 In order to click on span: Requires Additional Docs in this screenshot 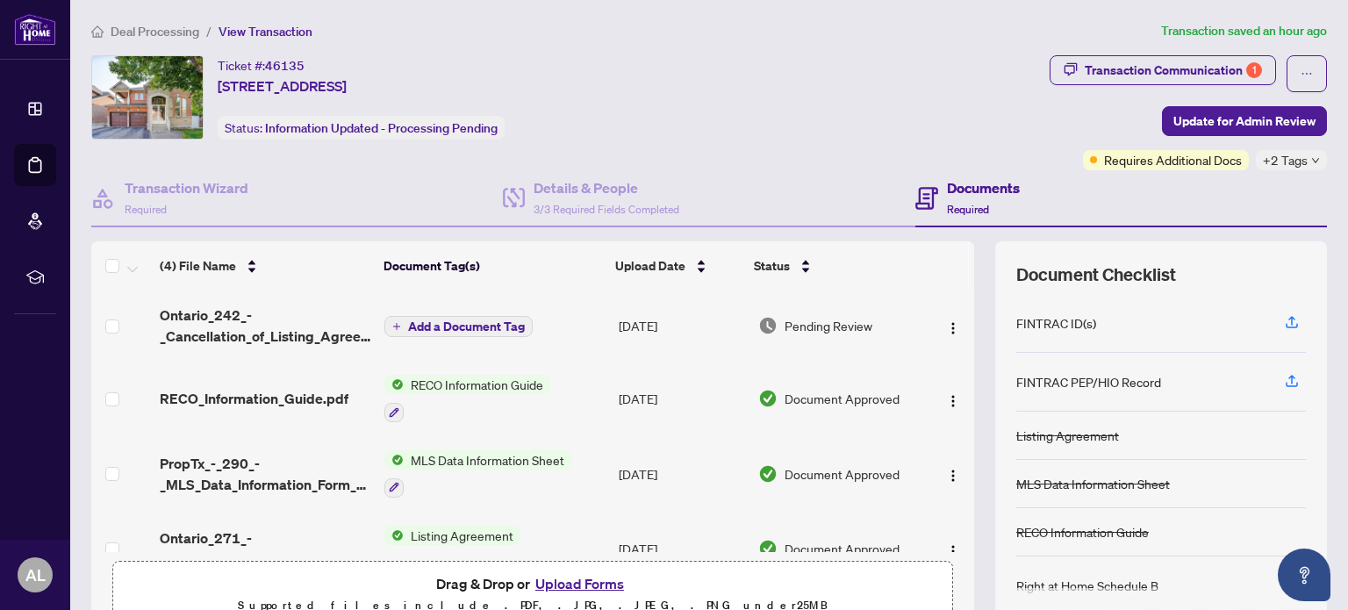, I will do `click(1173, 160)`.